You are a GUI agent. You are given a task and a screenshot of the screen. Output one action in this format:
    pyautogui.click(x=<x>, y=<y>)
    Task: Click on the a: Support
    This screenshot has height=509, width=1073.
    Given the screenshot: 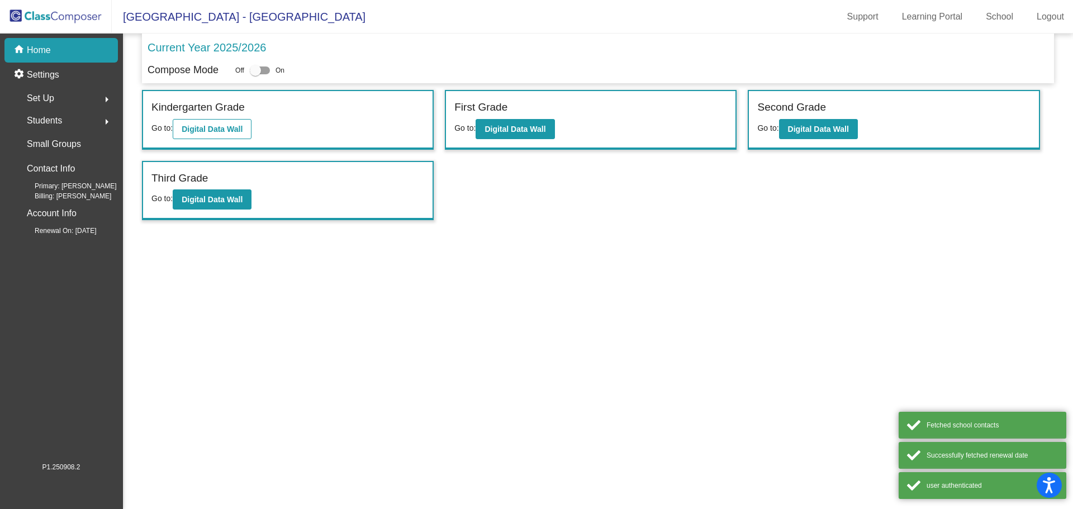 What is the action you would take?
    pyautogui.click(x=863, y=17)
    